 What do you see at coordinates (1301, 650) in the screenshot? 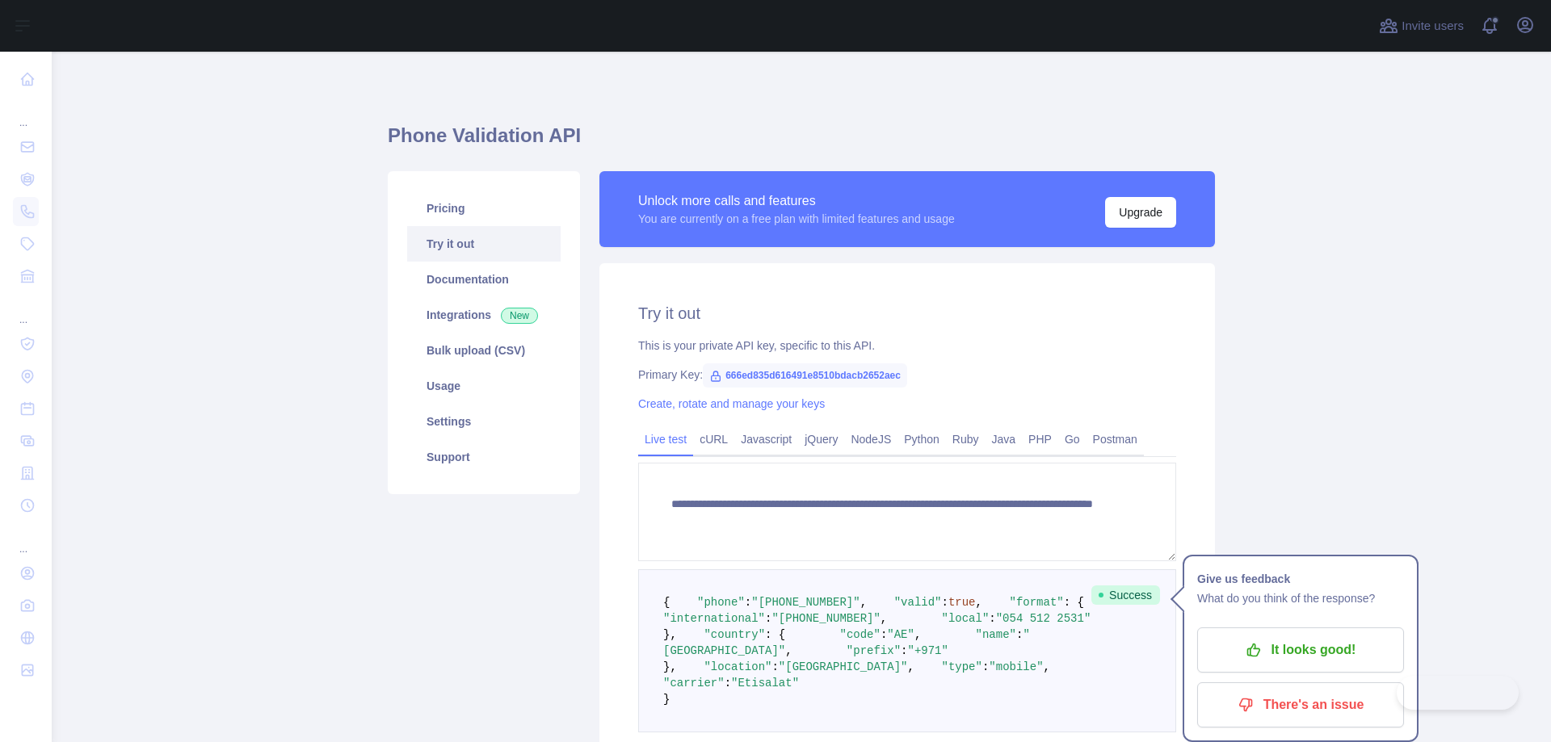
I see `p: It looks good!` at bounding box center [1301, 650].